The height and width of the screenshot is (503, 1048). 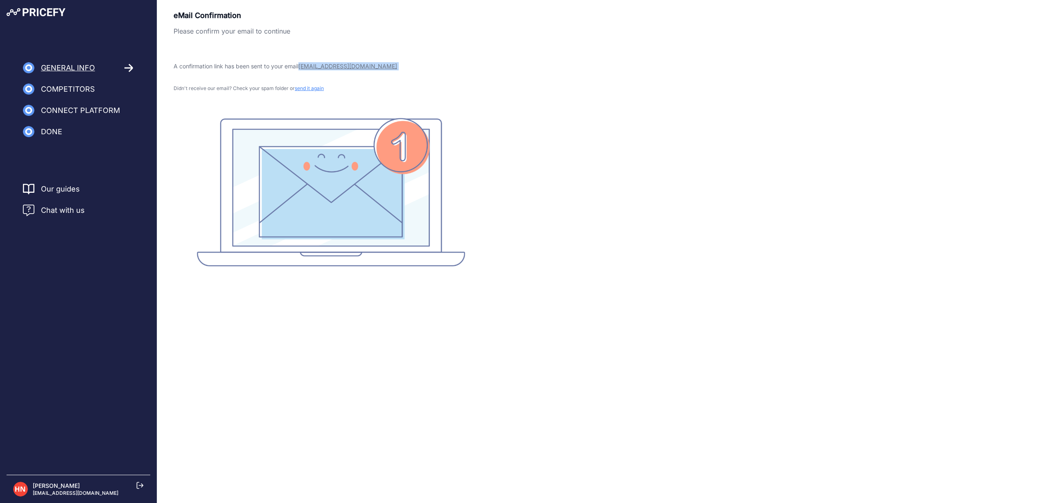 I want to click on p: Please confirm your email to continue, so click(x=331, y=31).